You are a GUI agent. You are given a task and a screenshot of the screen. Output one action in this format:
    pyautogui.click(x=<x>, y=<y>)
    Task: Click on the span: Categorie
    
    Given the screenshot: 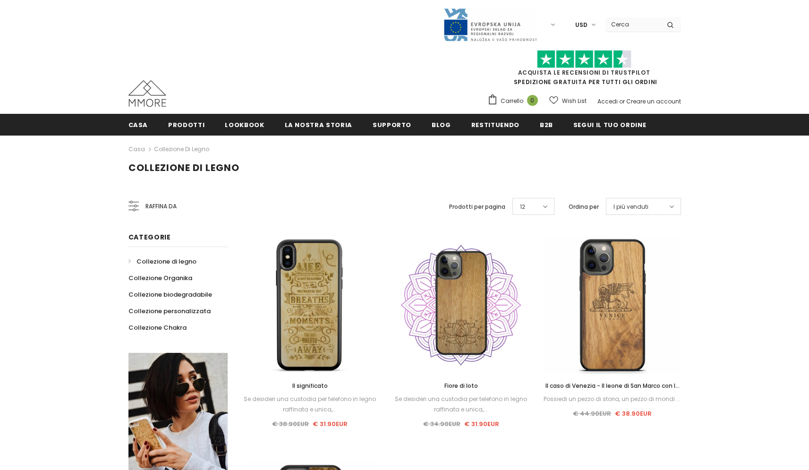 What is the action you would take?
    pyautogui.click(x=150, y=237)
    